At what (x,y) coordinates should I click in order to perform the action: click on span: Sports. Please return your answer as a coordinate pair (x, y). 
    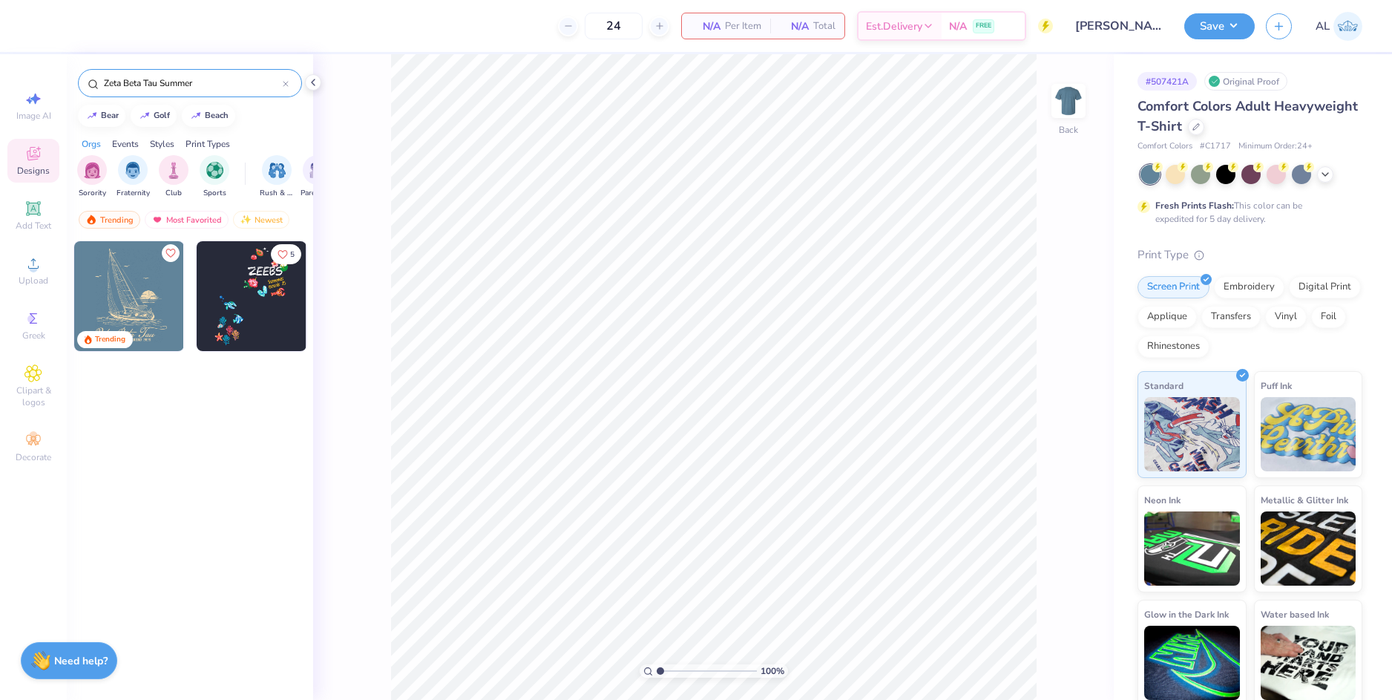
    Looking at the image, I should click on (214, 193).